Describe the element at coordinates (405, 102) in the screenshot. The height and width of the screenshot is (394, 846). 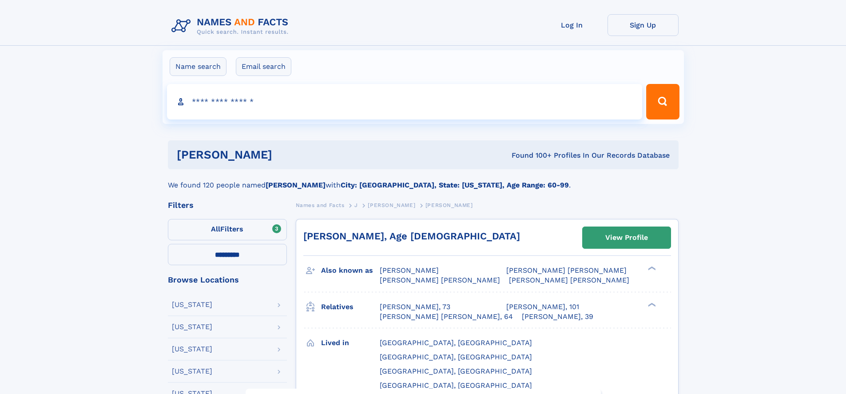
I see `input: search input` at that location.